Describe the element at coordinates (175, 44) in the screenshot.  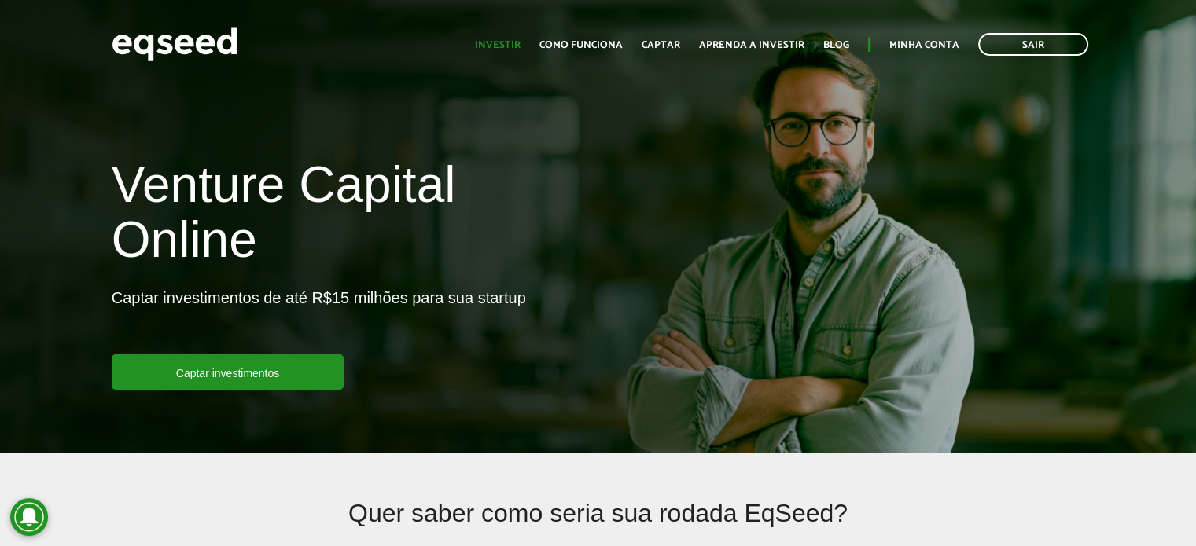
I see `img: EqSeed` at that location.